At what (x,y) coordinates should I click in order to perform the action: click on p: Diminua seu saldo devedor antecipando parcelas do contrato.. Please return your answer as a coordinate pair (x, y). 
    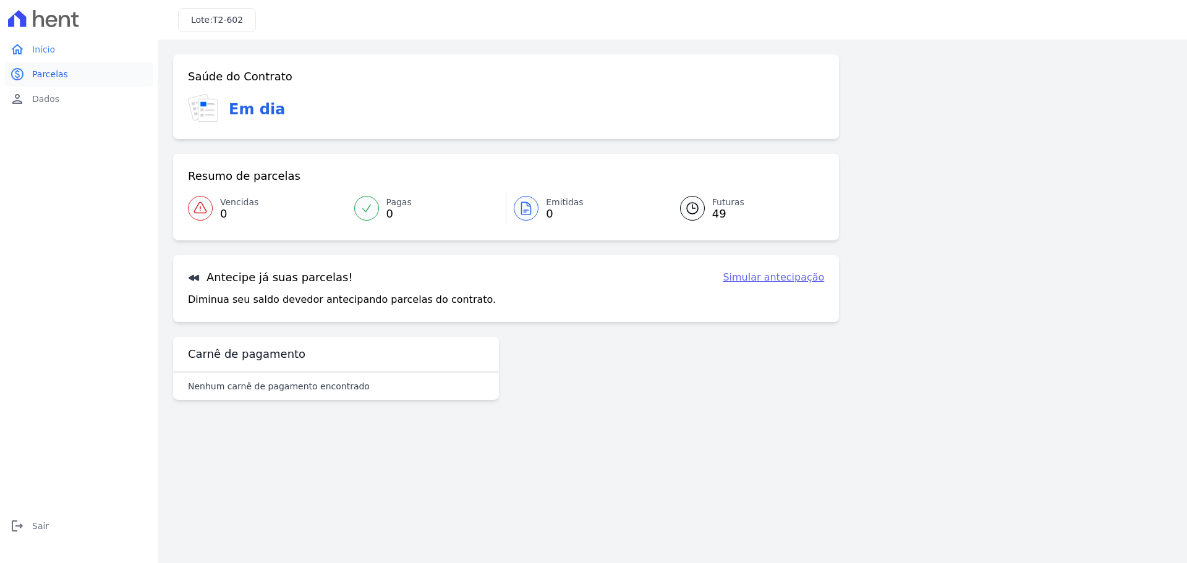
    Looking at the image, I should click on (342, 300).